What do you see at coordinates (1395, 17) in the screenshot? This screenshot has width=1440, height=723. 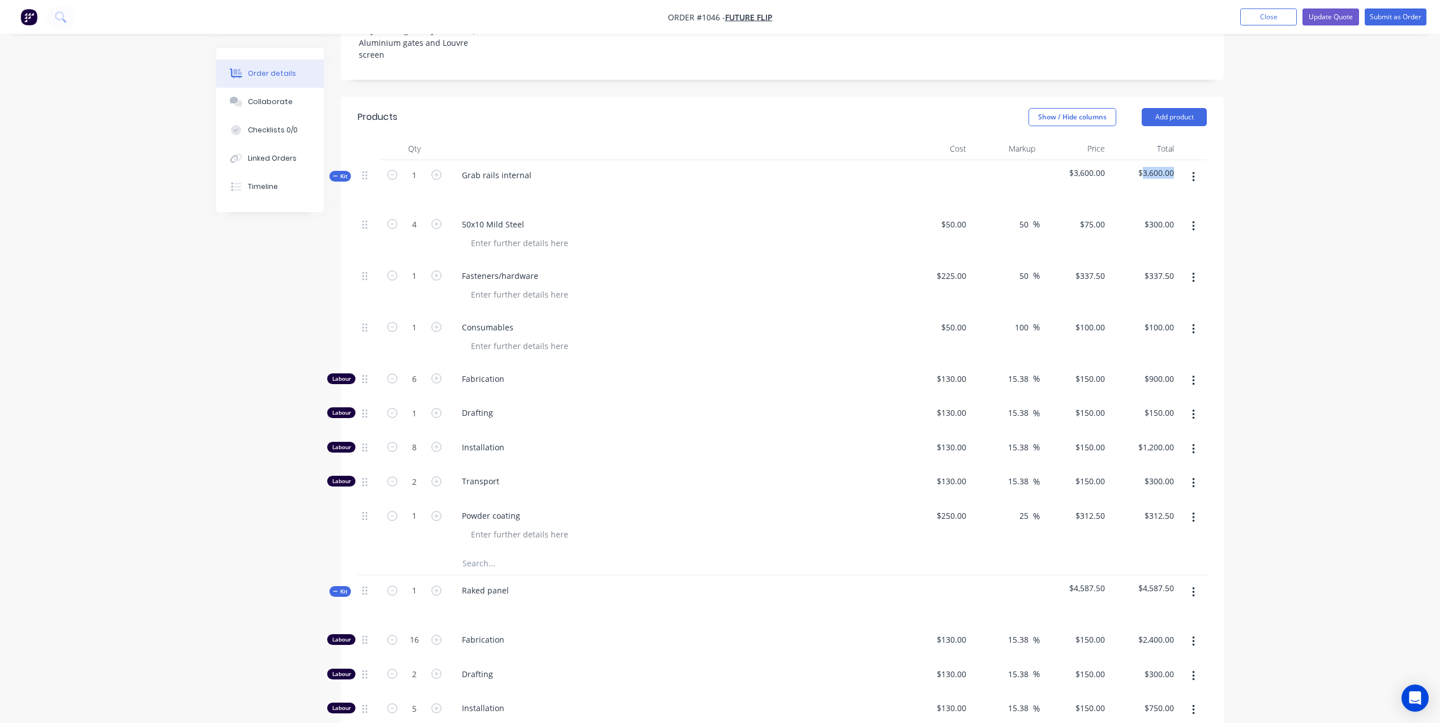 I see `button: Submit as Order` at bounding box center [1395, 17].